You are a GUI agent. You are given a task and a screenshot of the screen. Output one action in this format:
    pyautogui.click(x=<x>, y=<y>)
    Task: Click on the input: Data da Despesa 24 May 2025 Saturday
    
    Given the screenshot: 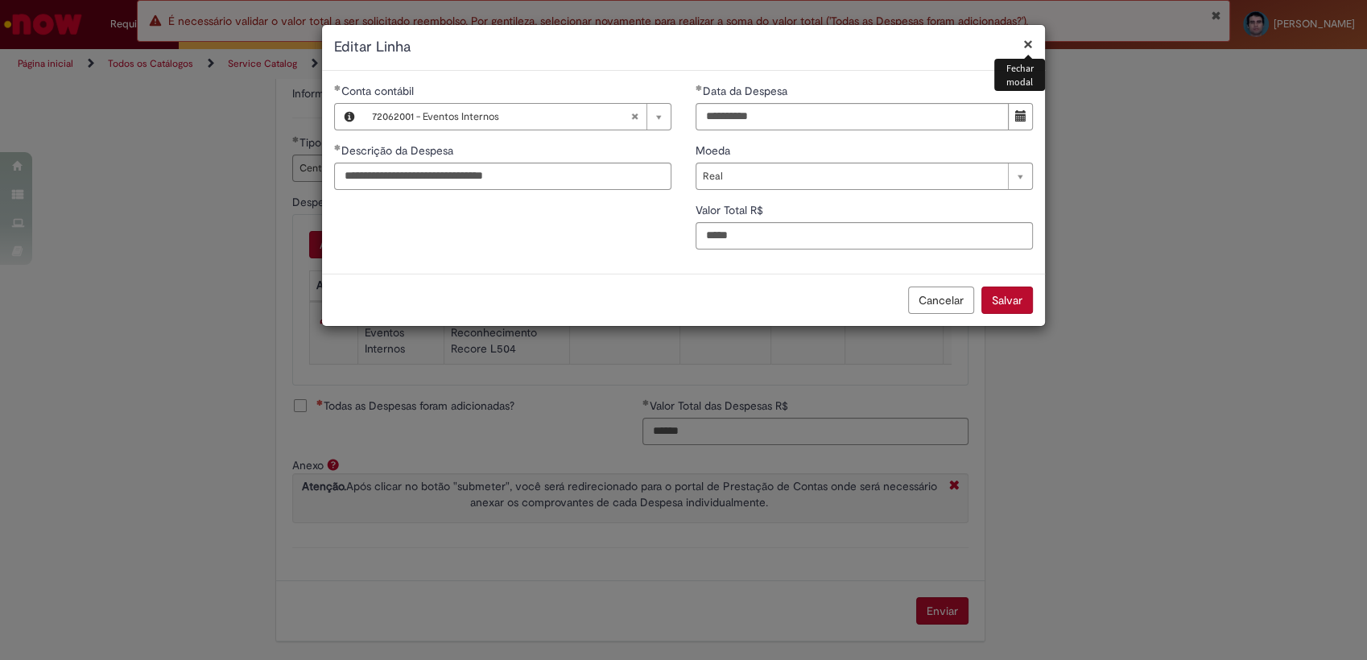 What is the action you would take?
    pyautogui.click(x=852, y=117)
    